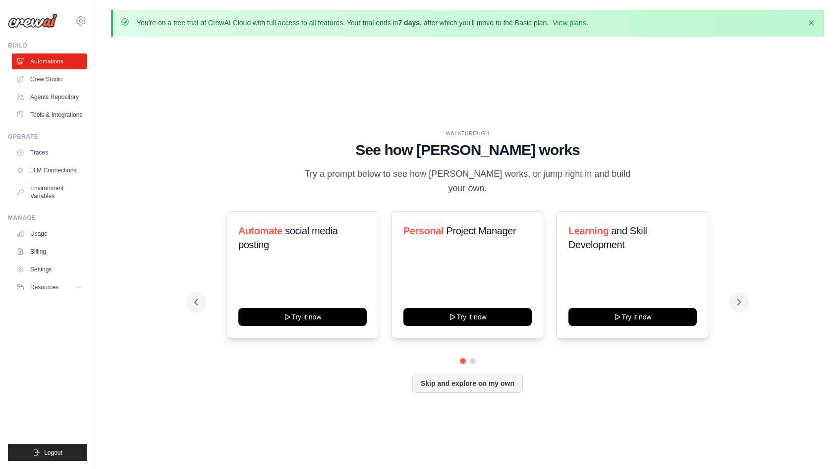  I want to click on img: Logo, so click(33, 21).